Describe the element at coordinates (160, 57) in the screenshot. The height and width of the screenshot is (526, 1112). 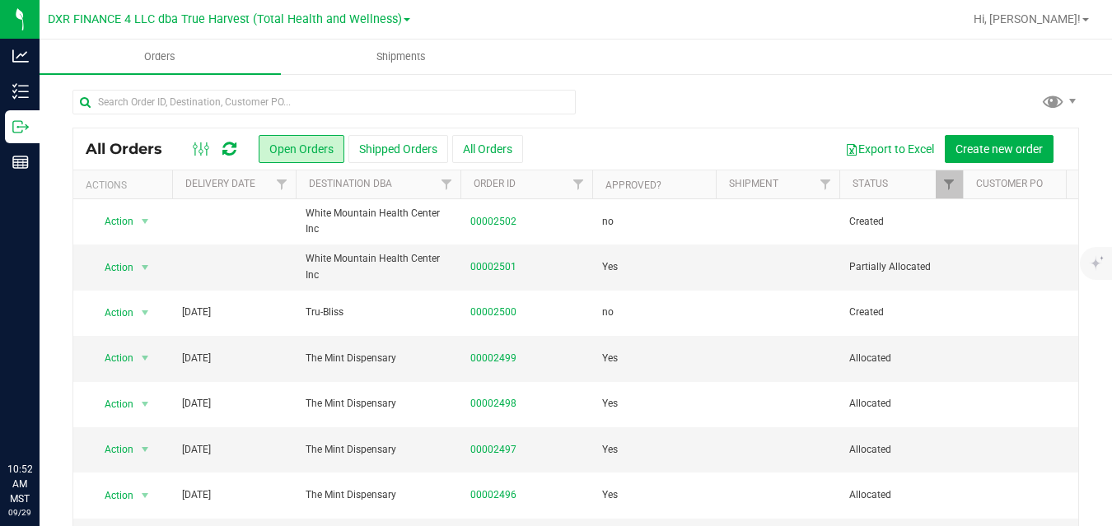
I see `a: Orders` at that location.